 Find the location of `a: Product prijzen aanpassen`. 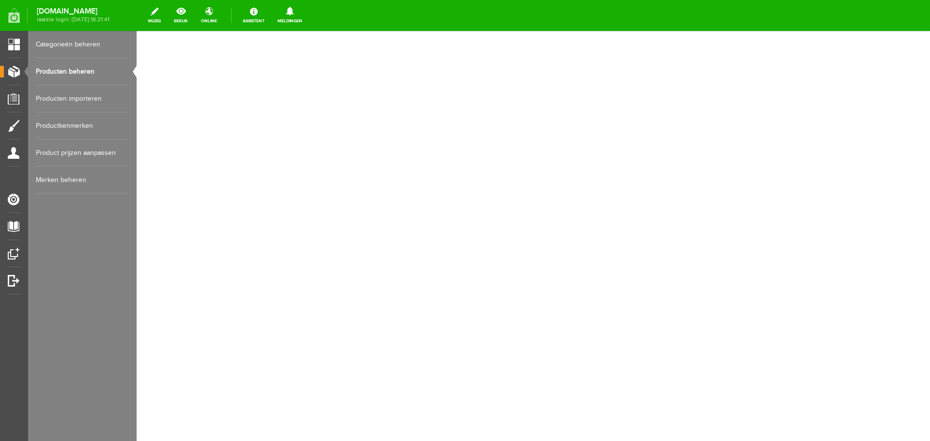

a: Product prijzen aanpassen is located at coordinates (82, 153).